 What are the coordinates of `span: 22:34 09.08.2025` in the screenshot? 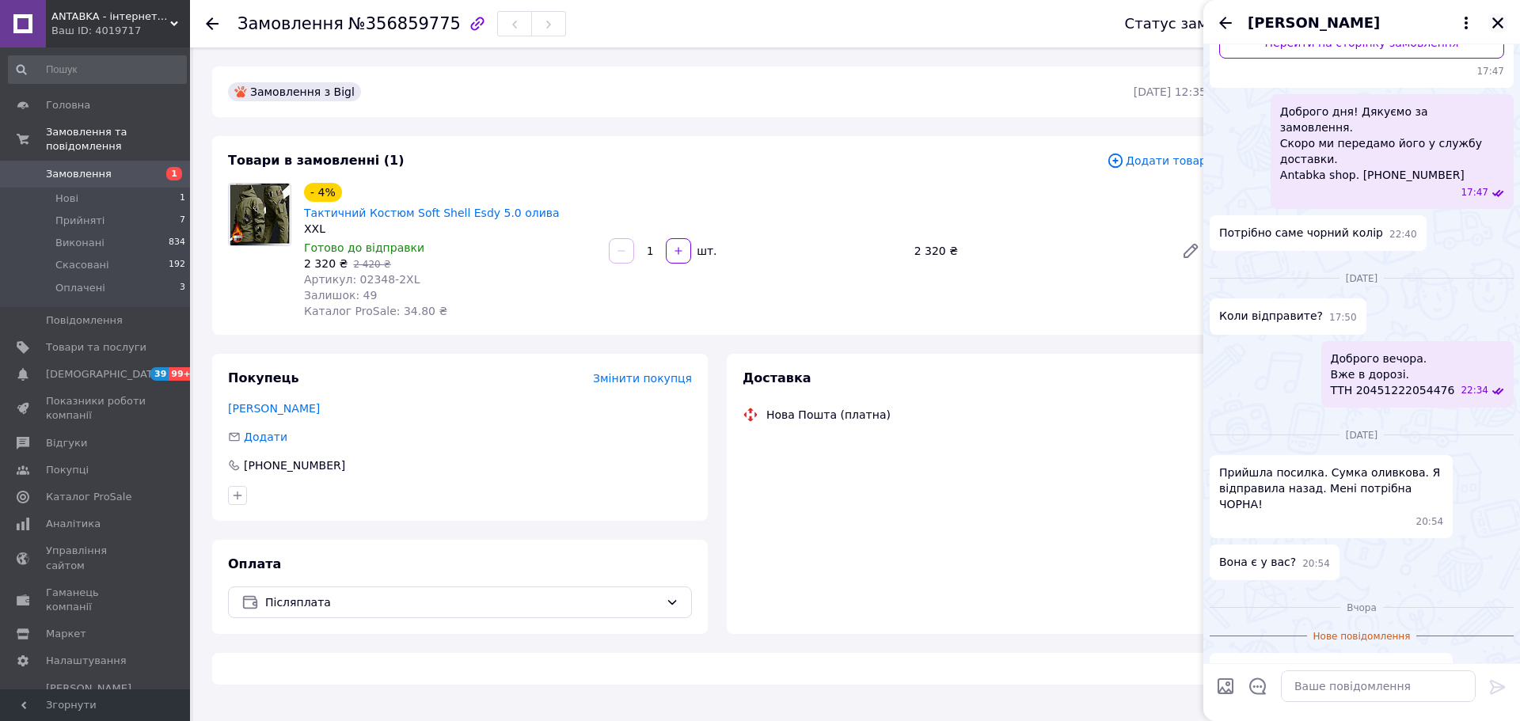 It's located at (1474, 390).